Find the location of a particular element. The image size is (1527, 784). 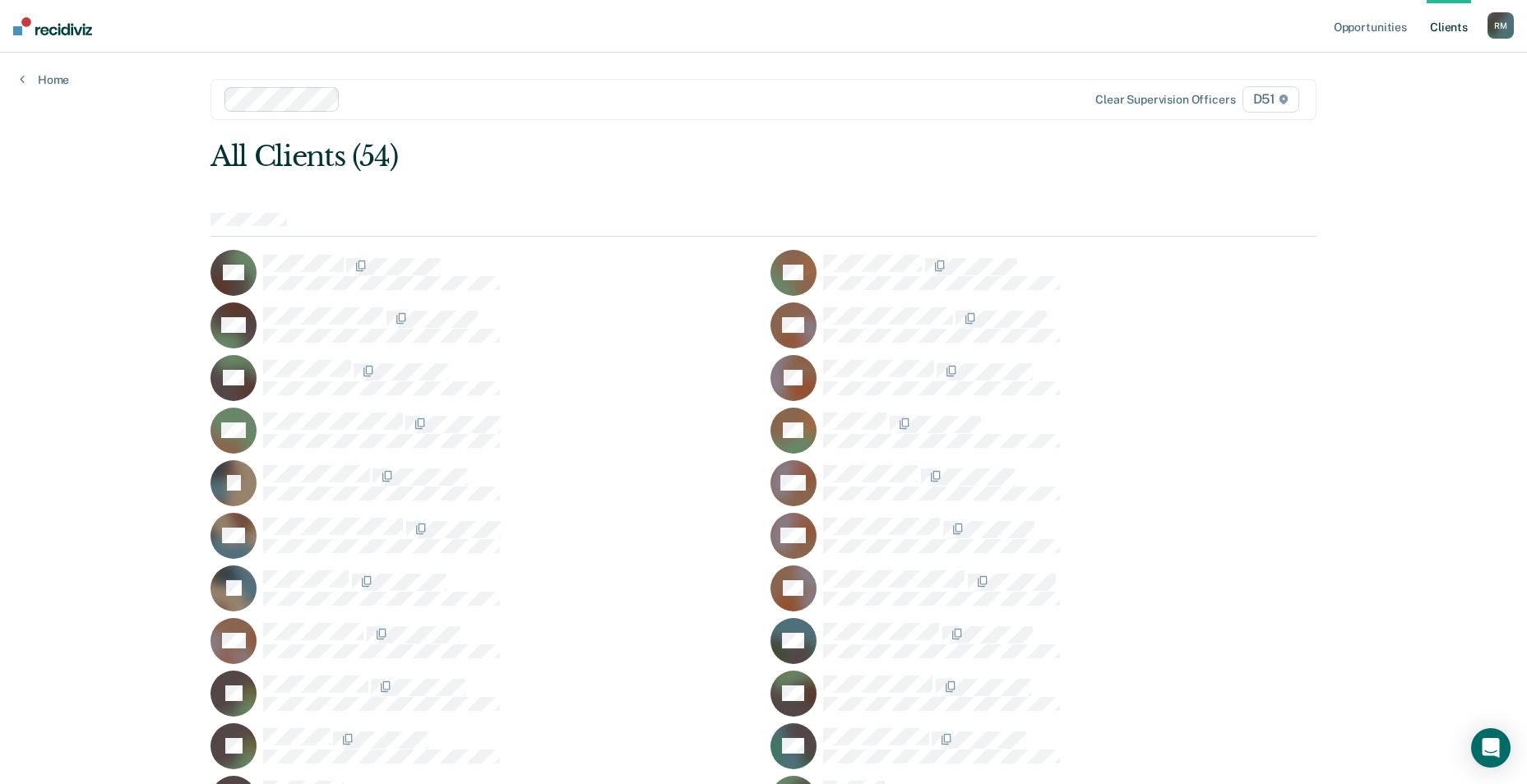

span: D51 is located at coordinates (1271, 99).